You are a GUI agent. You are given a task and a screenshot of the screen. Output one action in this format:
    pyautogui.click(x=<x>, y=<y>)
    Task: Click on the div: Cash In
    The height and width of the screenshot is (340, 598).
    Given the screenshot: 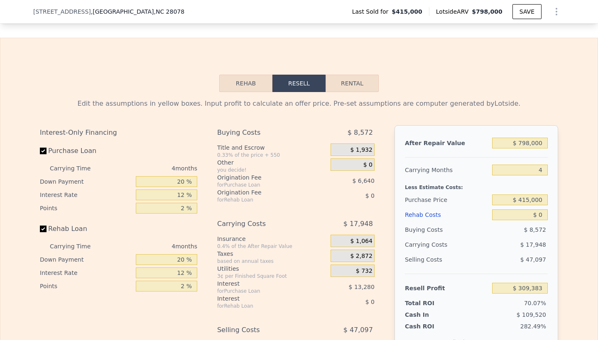 What is the action you would take?
    pyautogui.click(x=430, y=315)
    